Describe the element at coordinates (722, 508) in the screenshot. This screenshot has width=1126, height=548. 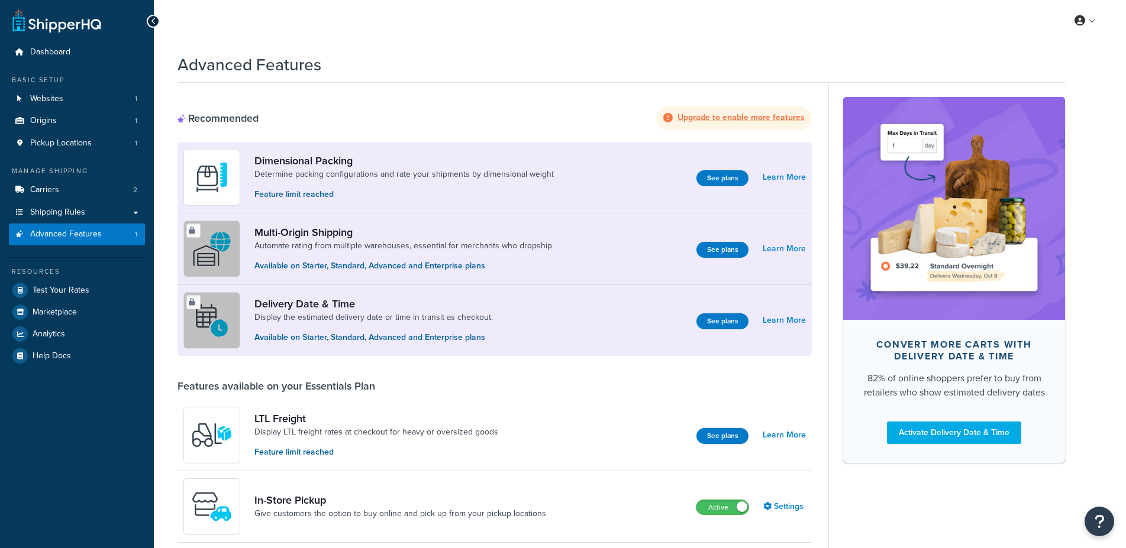
I see `label: Active` at that location.